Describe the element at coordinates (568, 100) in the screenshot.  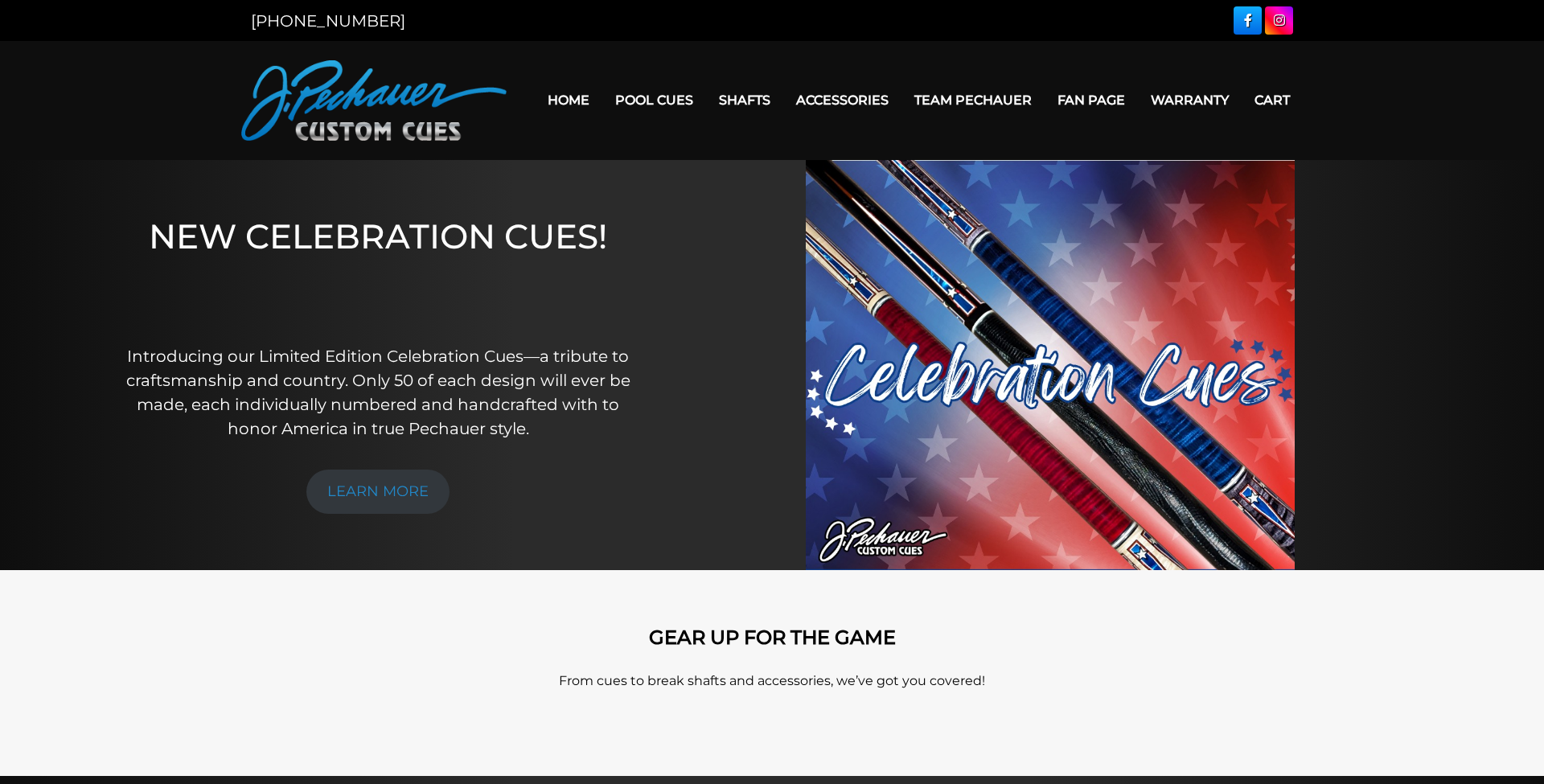
I see `a: Home` at that location.